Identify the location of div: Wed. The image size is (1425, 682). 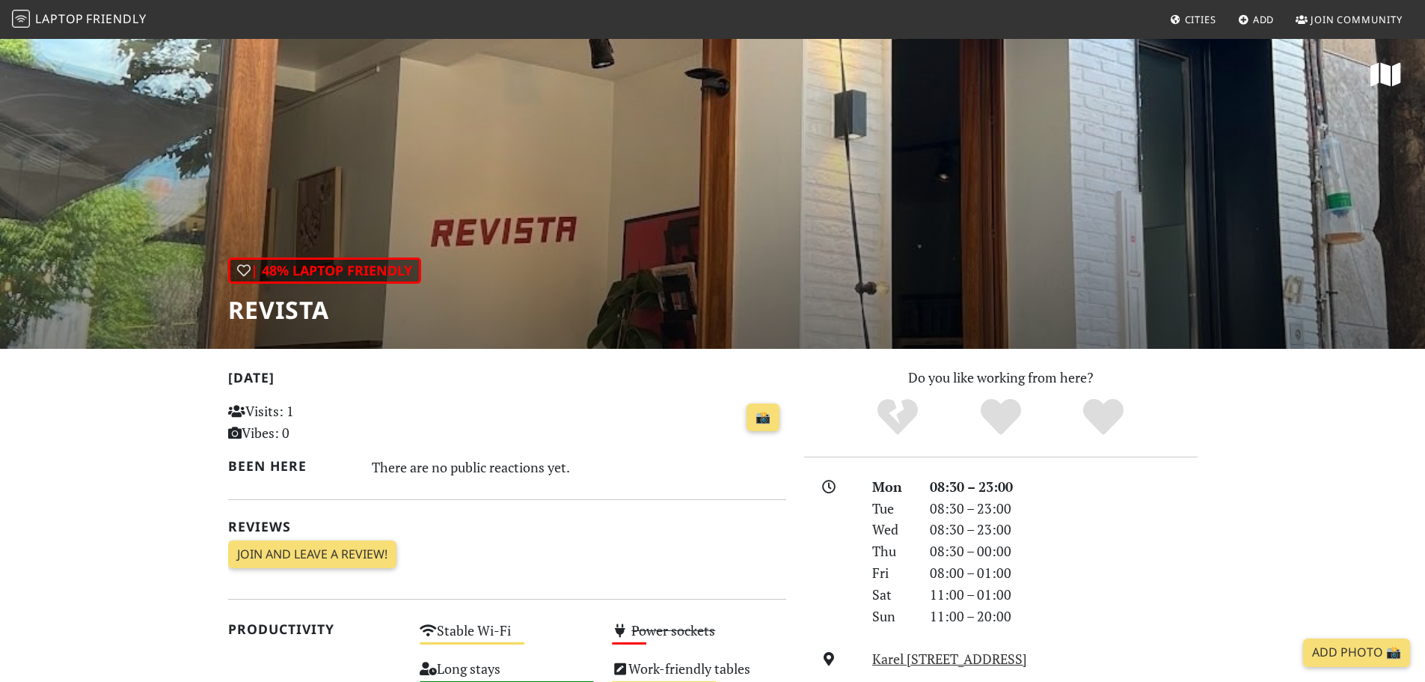
(892, 529).